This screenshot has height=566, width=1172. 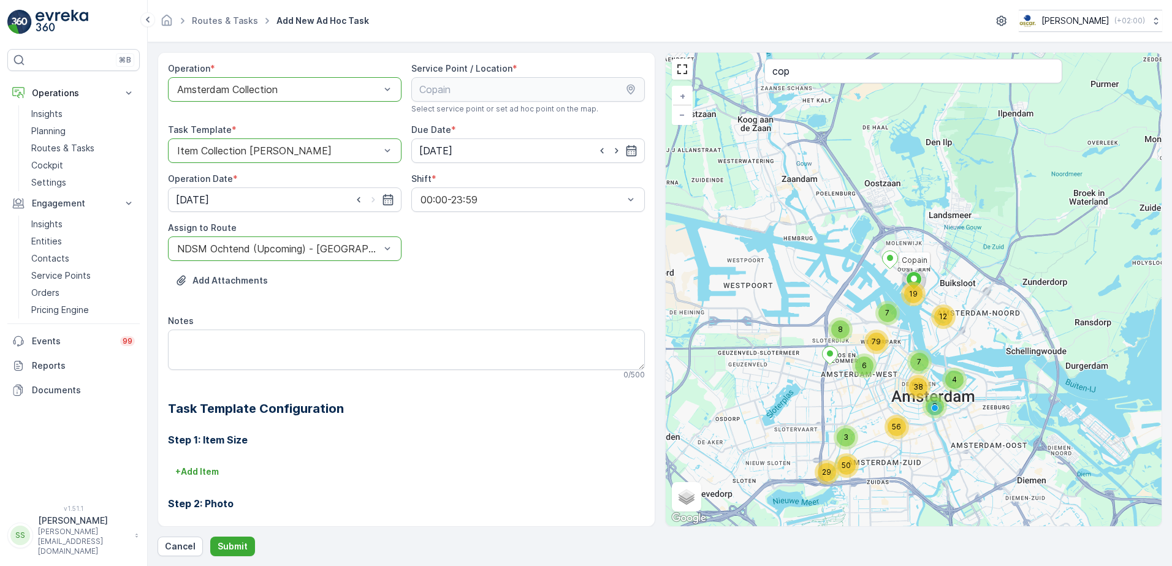 I want to click on p: 99, so click(x=127, y=341).